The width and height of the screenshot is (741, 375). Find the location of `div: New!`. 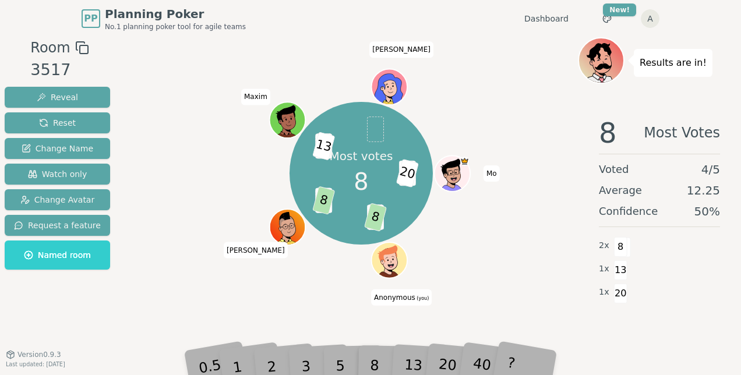

div: New! is located at coordinates (619, 10).